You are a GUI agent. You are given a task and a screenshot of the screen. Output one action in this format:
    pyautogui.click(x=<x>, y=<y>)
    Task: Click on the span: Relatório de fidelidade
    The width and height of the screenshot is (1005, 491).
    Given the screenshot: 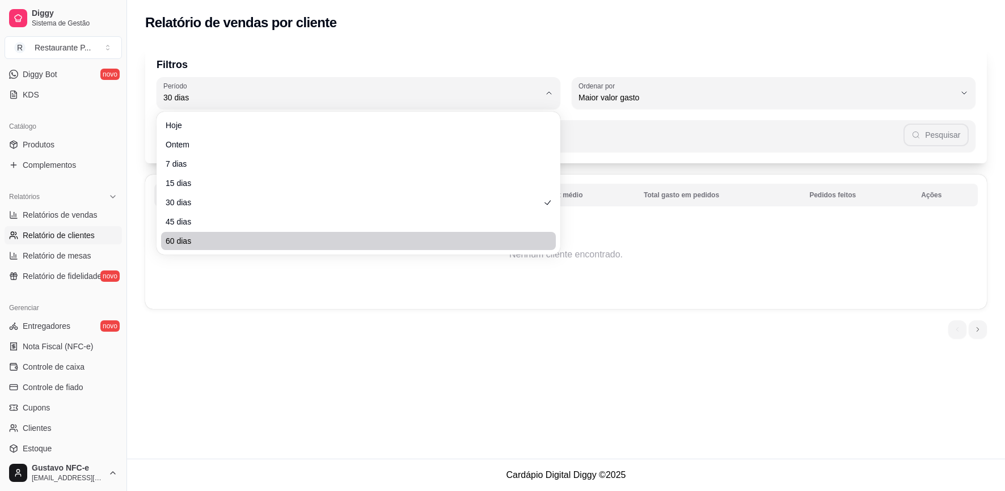 What is the action you would take?
    pyautogui.click(x=62, y=276)
    